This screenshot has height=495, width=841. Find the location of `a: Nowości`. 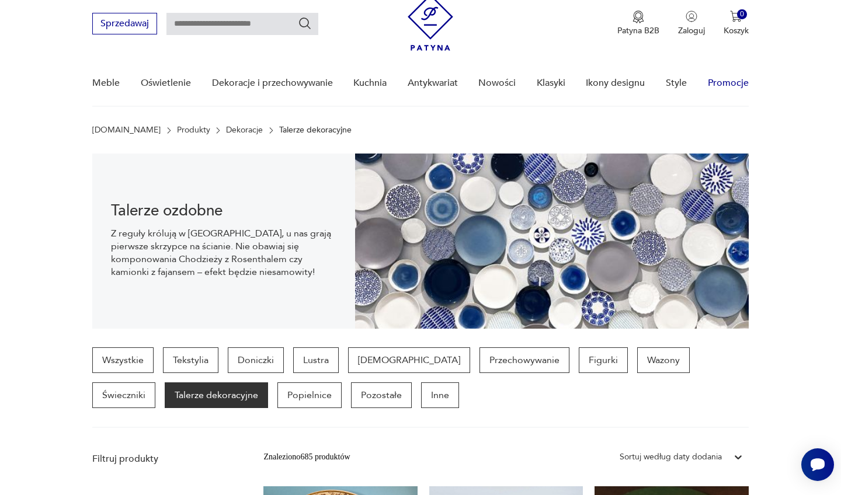

a: Nowości is located at coordinates (497, 83).